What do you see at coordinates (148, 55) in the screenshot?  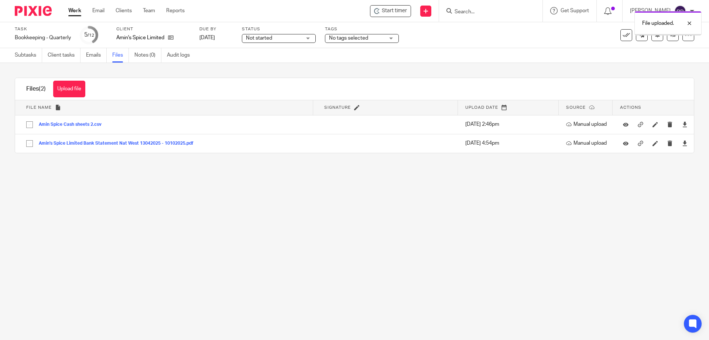 I see `a: Notes (0)` at bounding box center [148, 55].